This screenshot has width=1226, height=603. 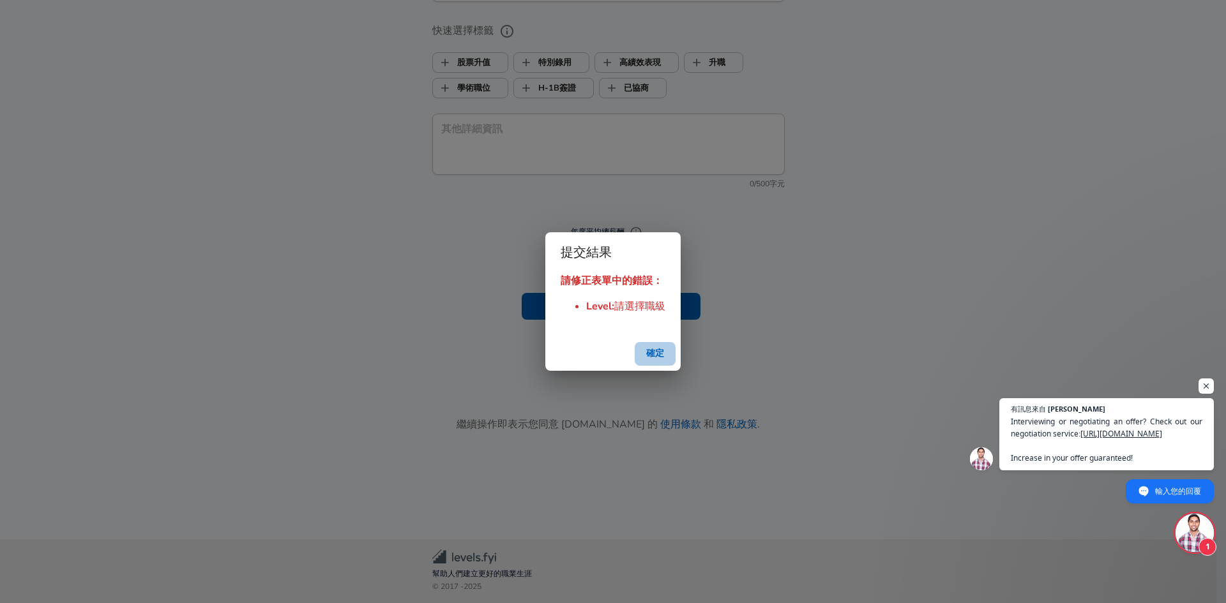 I want to click on div: 打開聊天, so click(x=1194, y=533).